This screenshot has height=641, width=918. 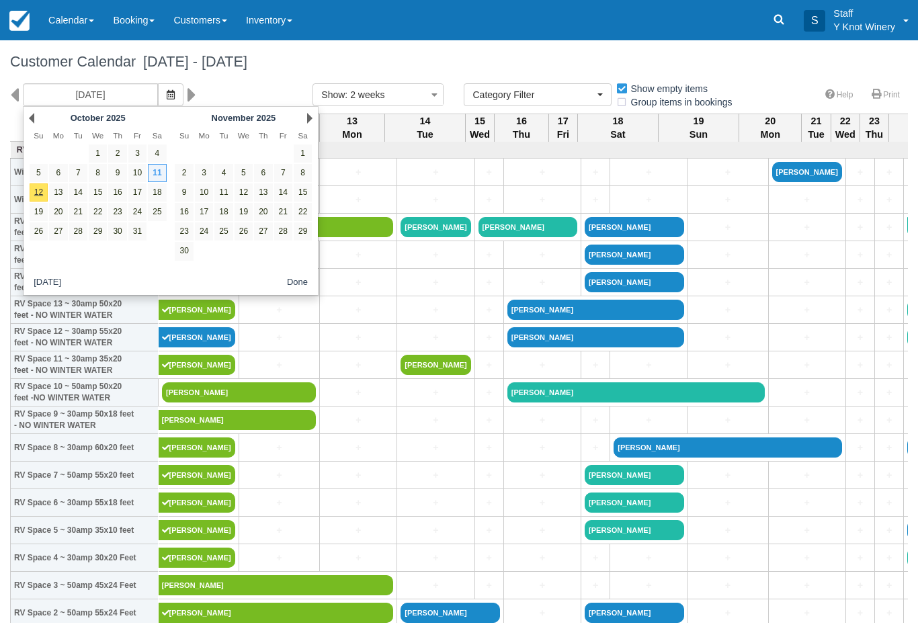 What do you see at coordinates (533, 95) in the screenshot?
I see `span: Category Filter` at bounding box center [533, 95].